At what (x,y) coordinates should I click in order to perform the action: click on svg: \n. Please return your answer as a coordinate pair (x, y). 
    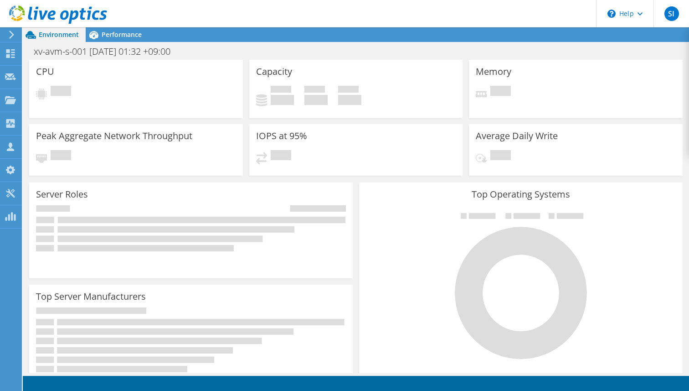
    Looking at the image, I should click on (612, 14).